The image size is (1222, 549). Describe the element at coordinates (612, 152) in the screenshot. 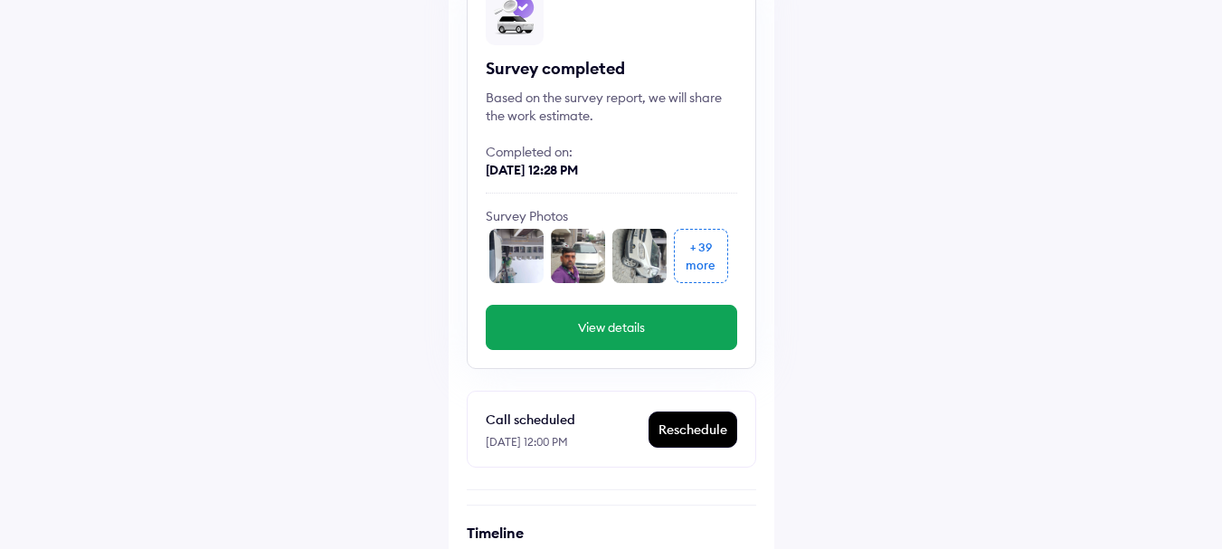

I see `div: Completed on:` at that location.